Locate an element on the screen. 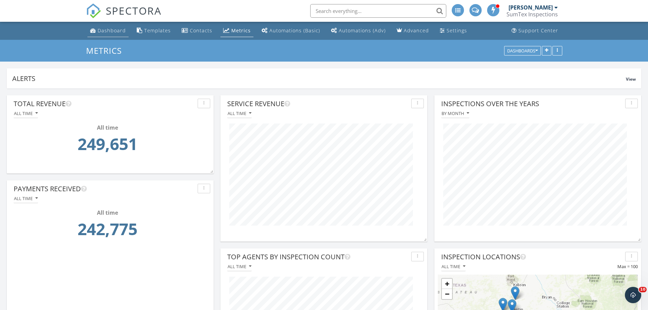 This screenshot has height=310, width=648. div: Payments Received is located at coordinates (104, 189).